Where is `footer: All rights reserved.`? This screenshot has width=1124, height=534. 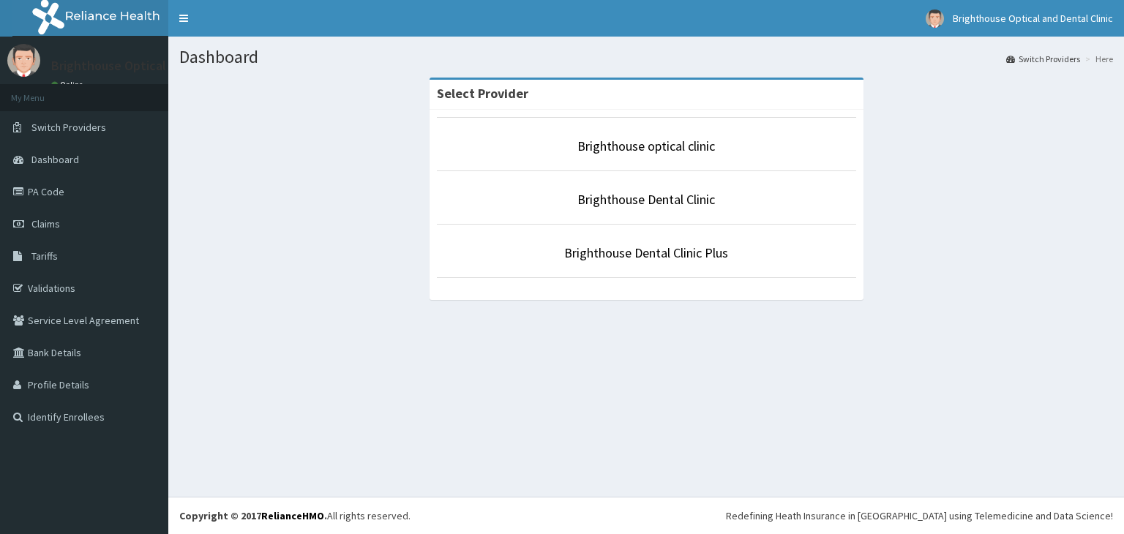 footer: All rights reserved. is located at coordinates (646, 515).